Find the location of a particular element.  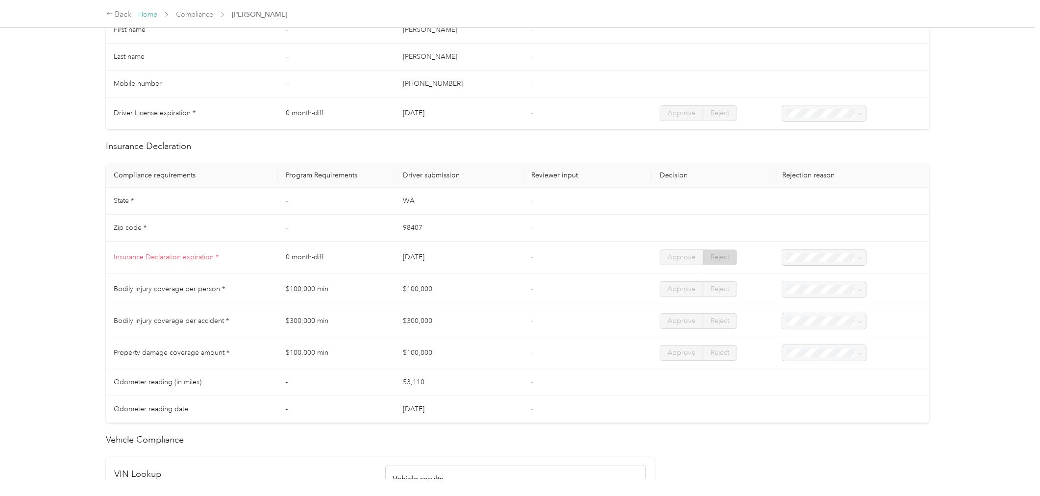

th: Rejection reason is located at coordinates (852, 176).